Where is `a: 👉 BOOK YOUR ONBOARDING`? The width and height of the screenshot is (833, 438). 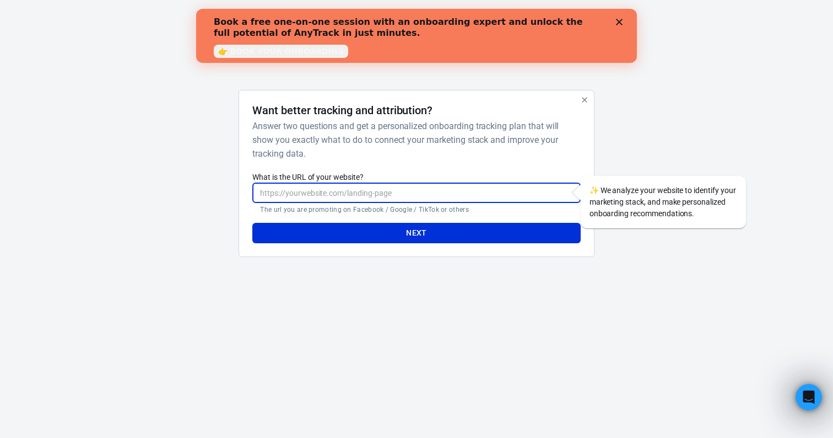
a: 👉 BOOK YOUR ONBOARDING is located at coordinates (85, 42).